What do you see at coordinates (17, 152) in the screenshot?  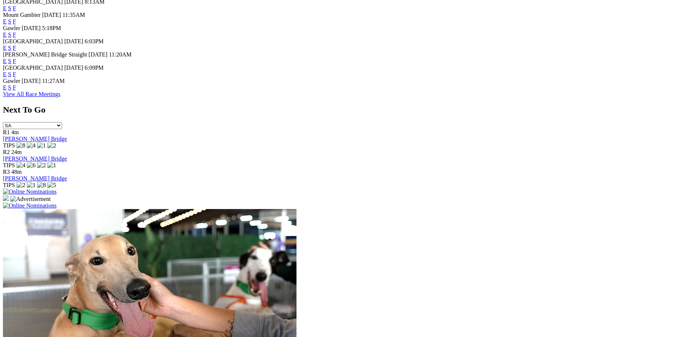 I see `span: 24m` at bounding box center [17, 152].